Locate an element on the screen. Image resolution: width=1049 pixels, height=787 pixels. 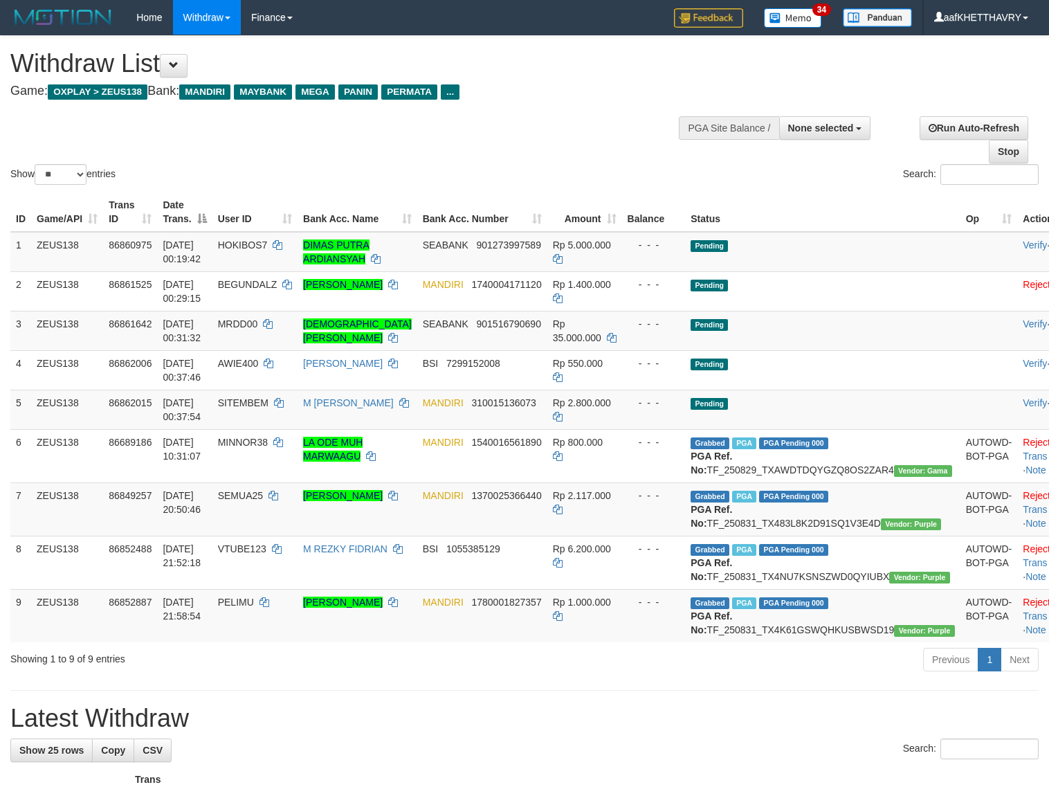
span: VTUBE123 is located at coordinates (242, 549).